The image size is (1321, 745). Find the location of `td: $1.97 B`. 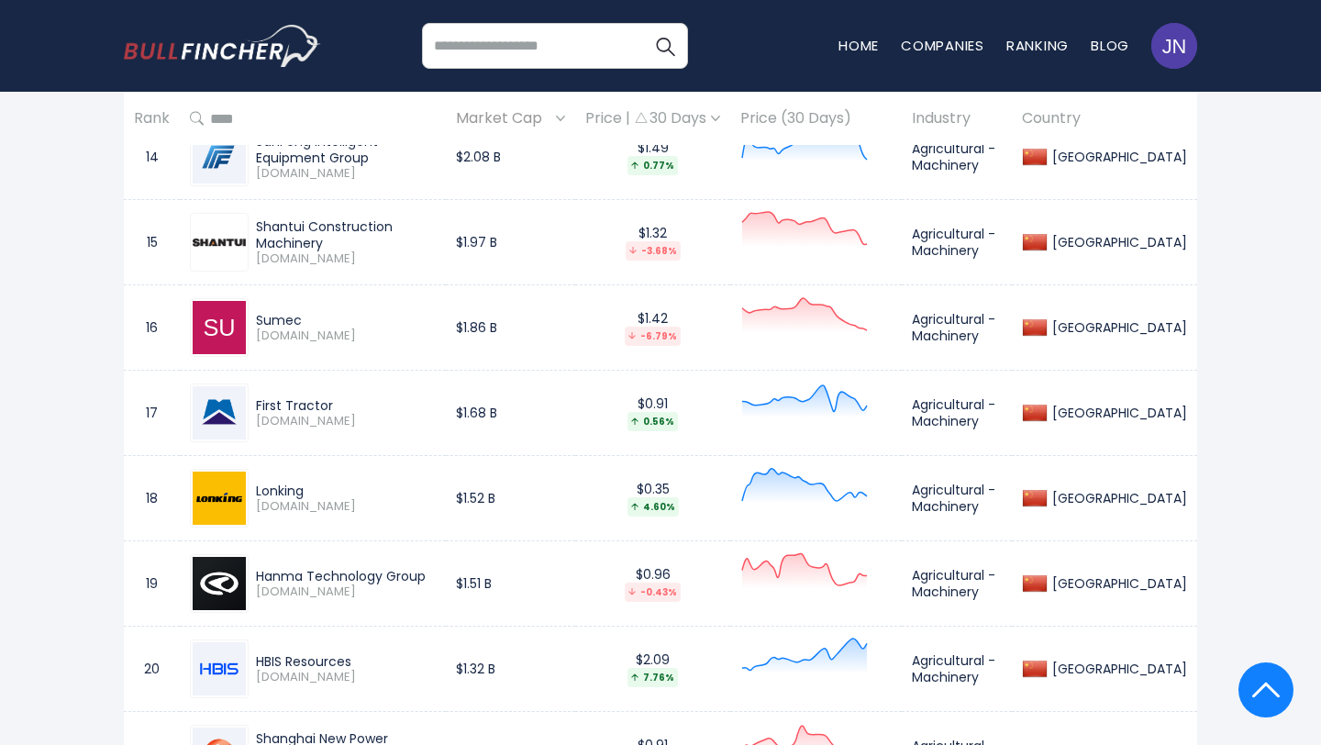

td: $1.97 B is located at coordinates (510, 242).